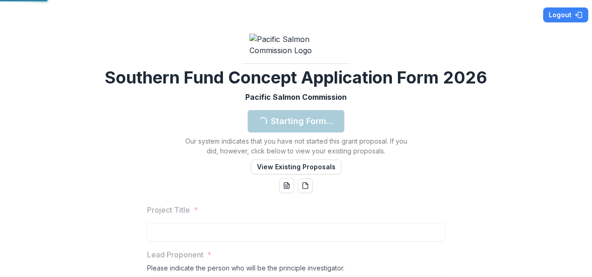  I want to click on button: View Existing Proposals, so click(296, 167).